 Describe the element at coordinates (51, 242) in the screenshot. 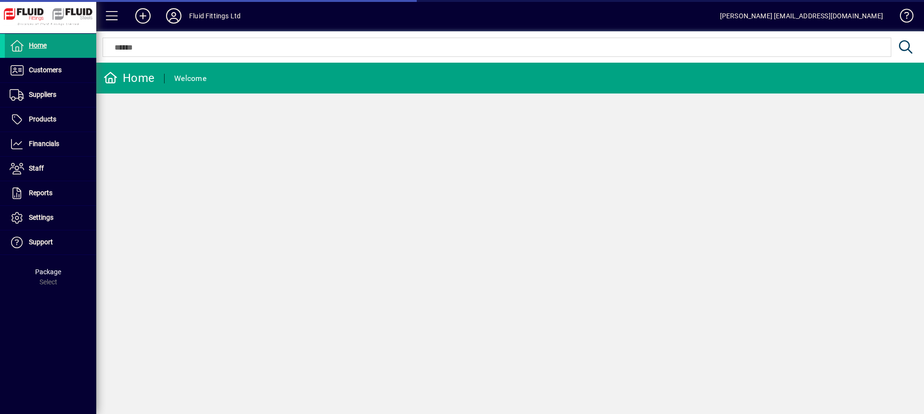

I see `a: Support` at that location.